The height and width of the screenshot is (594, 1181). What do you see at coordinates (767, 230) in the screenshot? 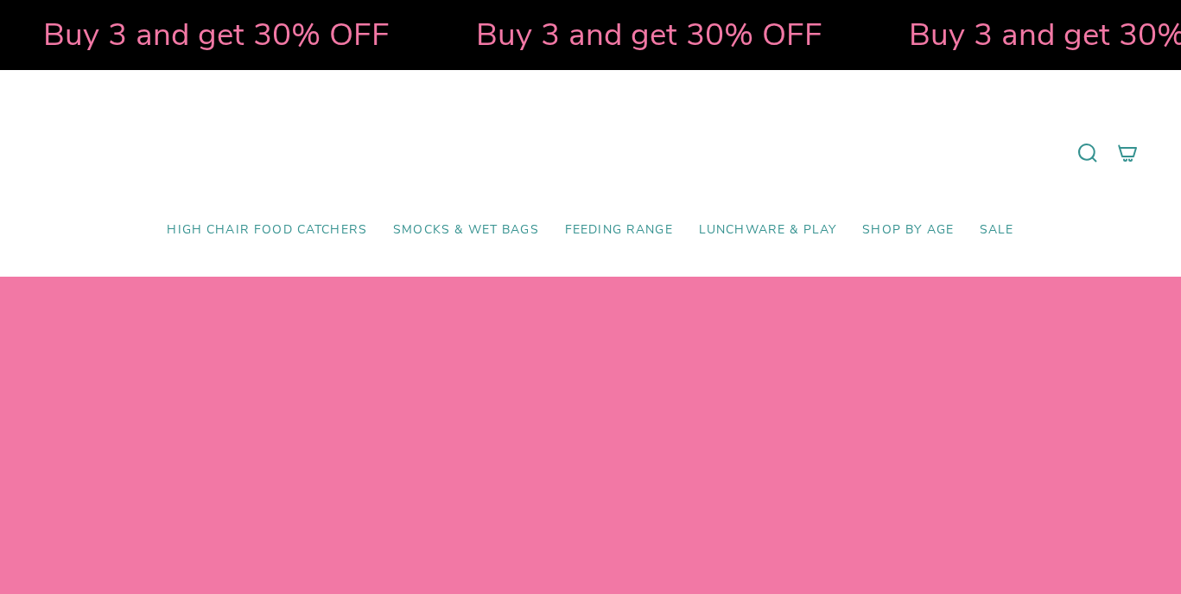
I see `div: Lunchware & Play` at bounding box center [767, 230].